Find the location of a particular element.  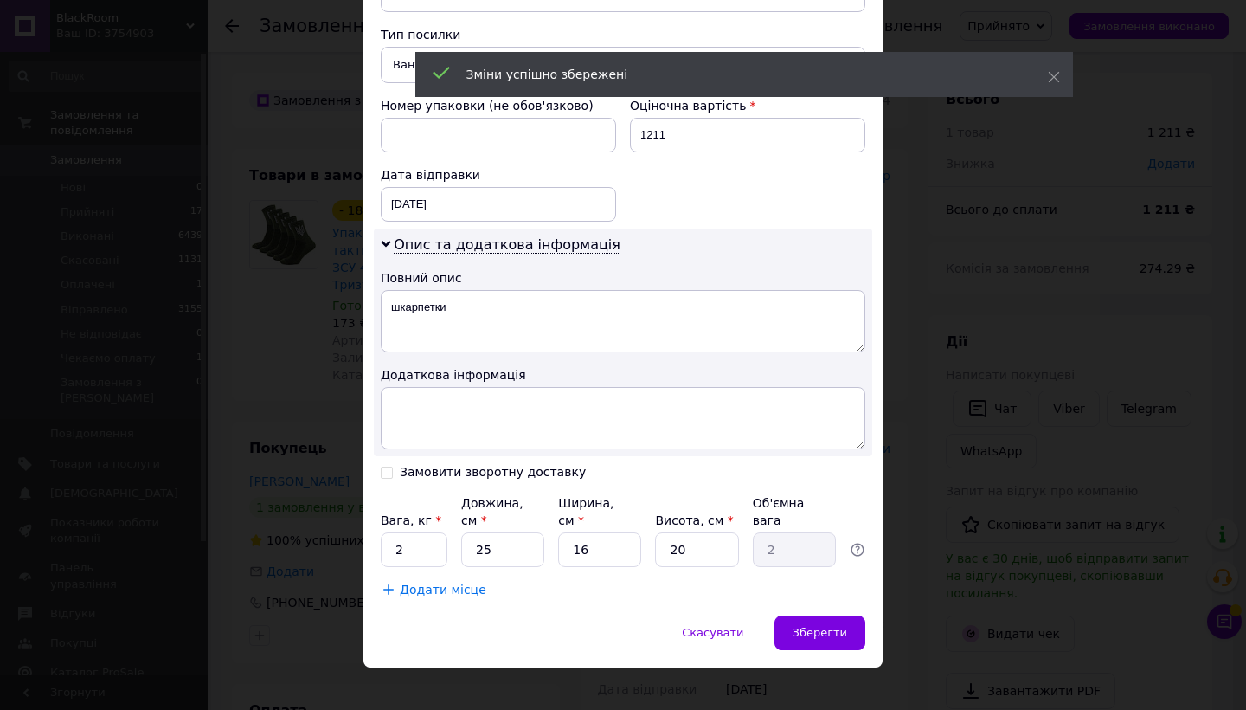

div: Замовити зворотну доставку is located at coordinates (492, 472).